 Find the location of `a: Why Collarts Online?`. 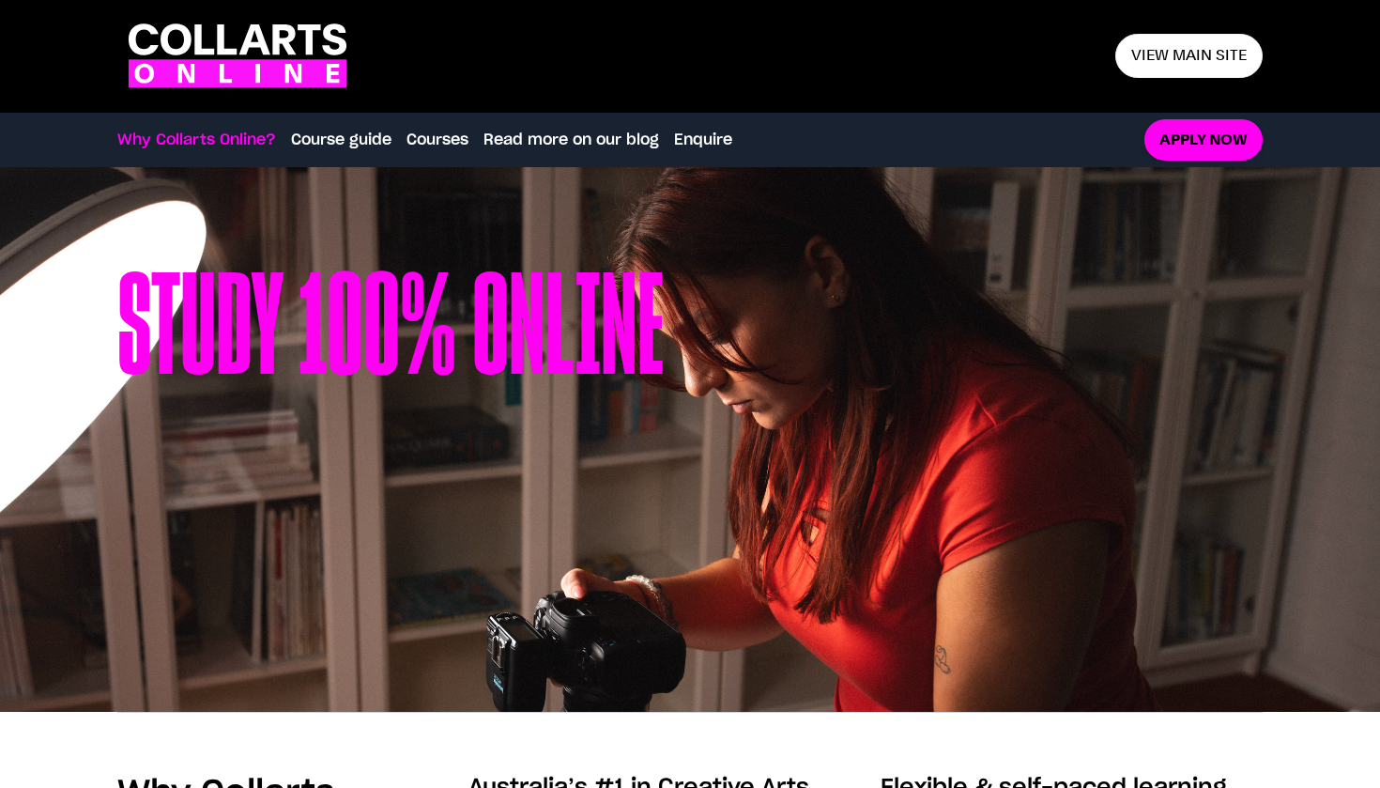

a: Why Collarts Online? is located at coordinates (196, 140).